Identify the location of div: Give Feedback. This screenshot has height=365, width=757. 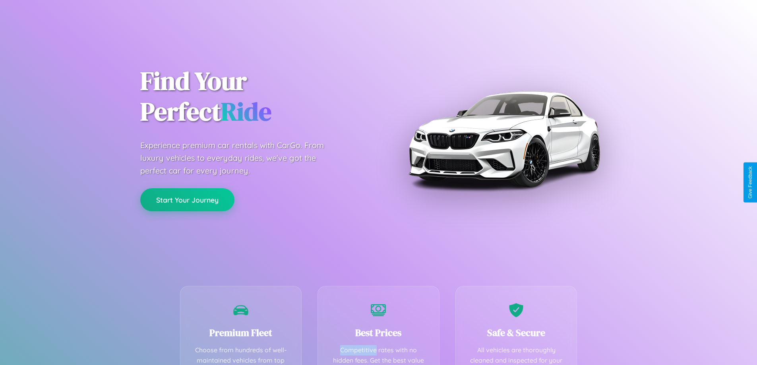
(751, 182).